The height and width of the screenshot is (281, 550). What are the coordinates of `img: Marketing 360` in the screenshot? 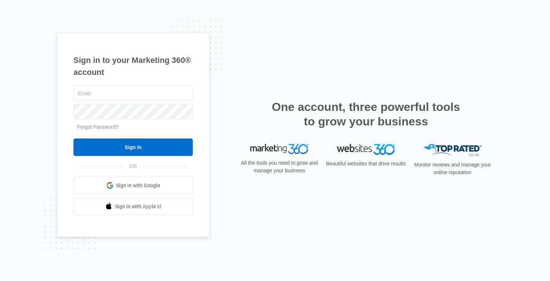 It's located at (279, 149).